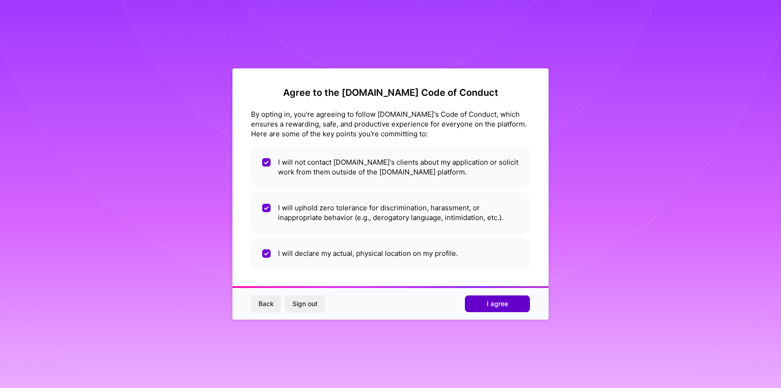 The image size is (781, 388). Describe the element at coordinates (305, 304) in the screenshot. I see `button: Sign out` at that location.